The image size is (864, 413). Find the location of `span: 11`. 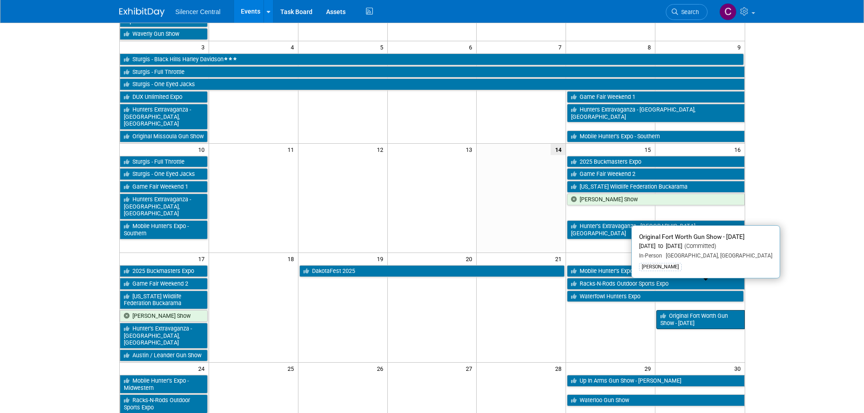

span: 11 is located at coordinates (292, 149).